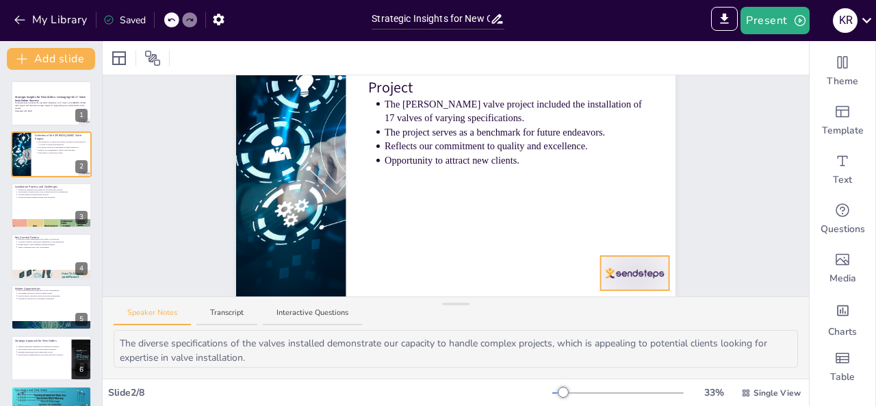  What do you see at coordinates (456, 348) in the screenshot?
I see `textarea: The diverse specifications of the valves installed demonstrate our capacity to handle complex pro...` at bounding box center [456, 348].